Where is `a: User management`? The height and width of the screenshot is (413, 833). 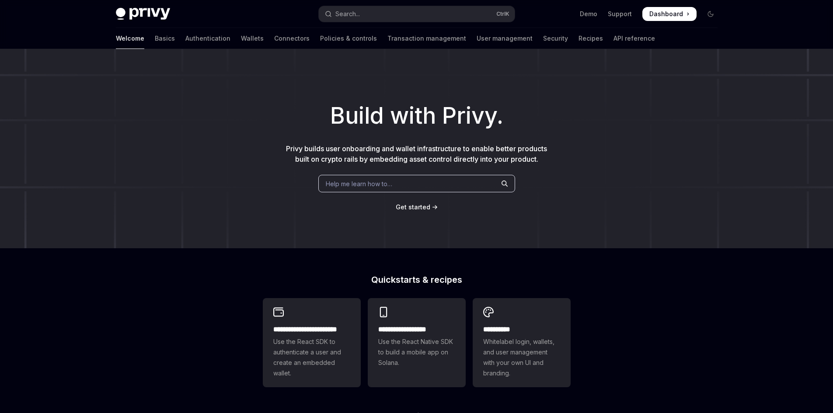 a: User management is located at coordinates (504, 38).